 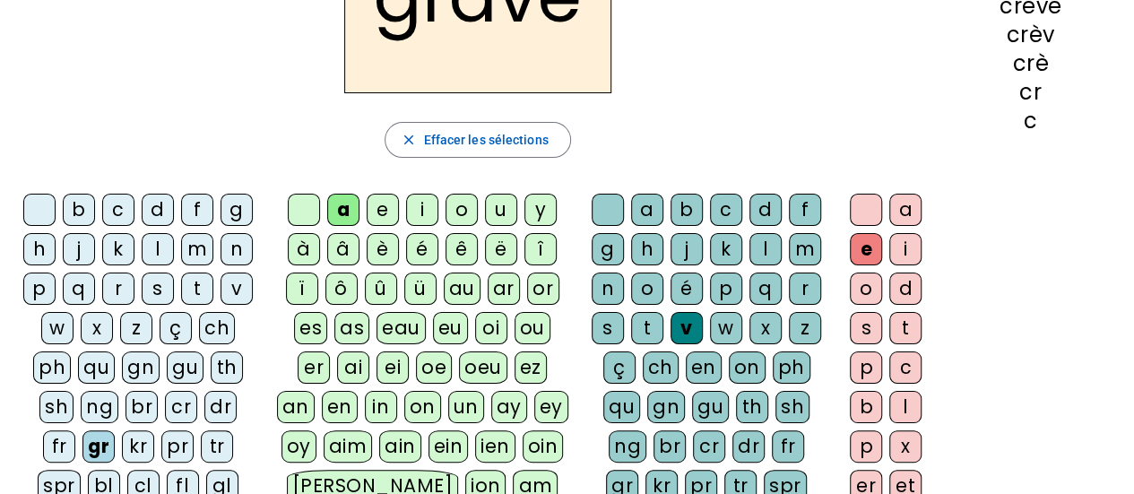 What do you see at coordinates (420, 289) in the screenshot?
I see `div: ü` at bounding box center [420, 289].